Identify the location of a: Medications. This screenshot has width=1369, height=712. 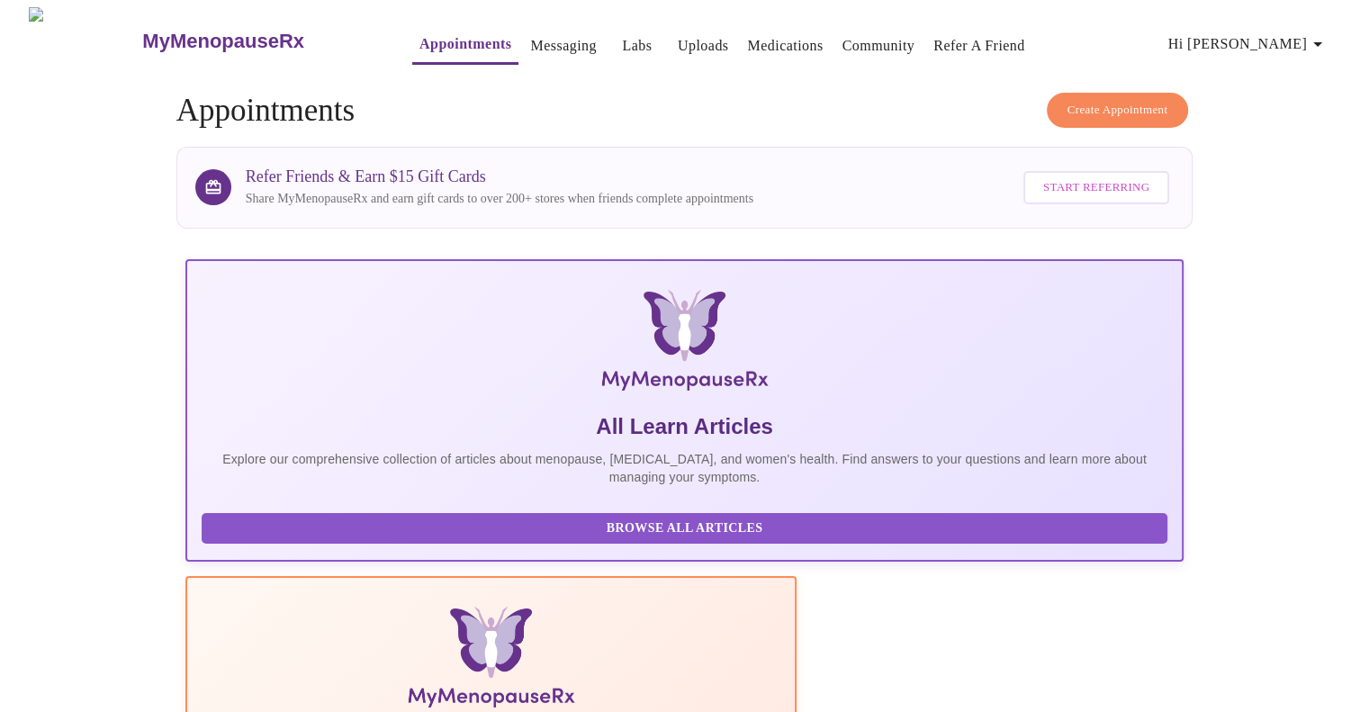
(785, 46).